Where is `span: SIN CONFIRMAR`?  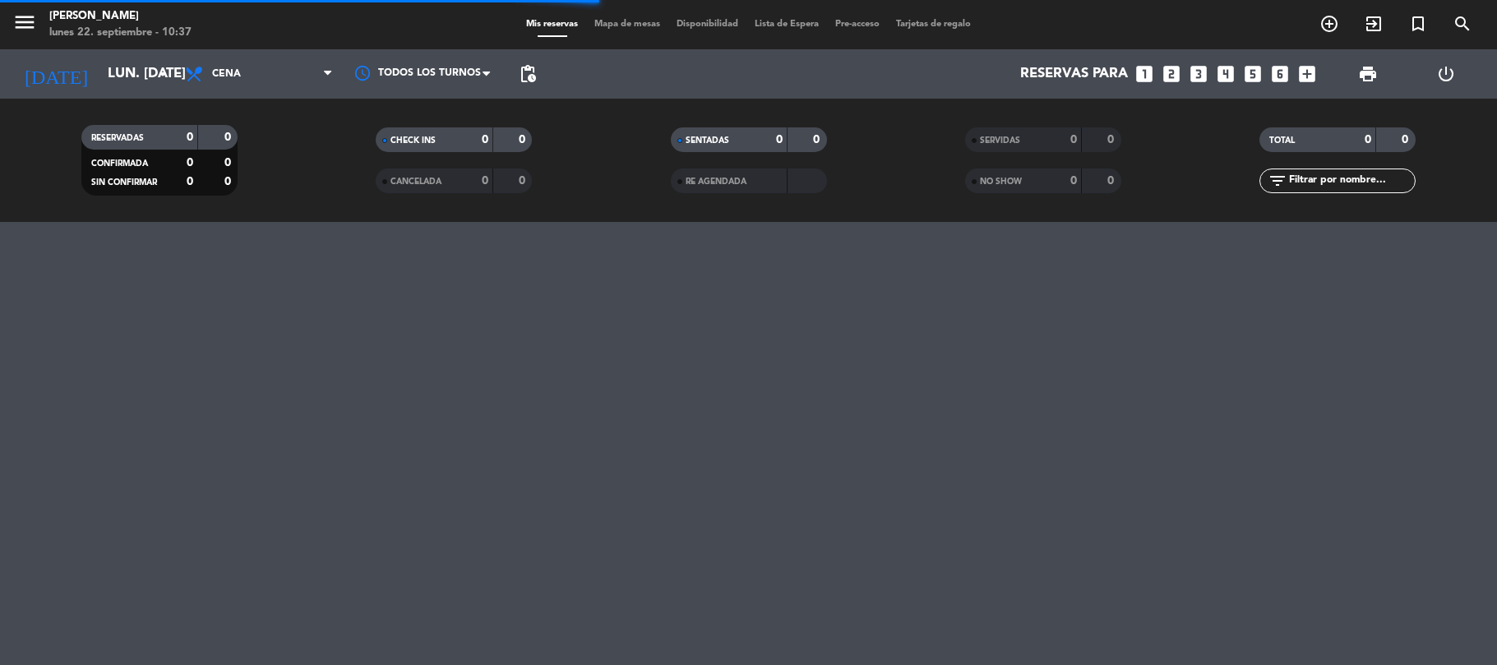 span: SIN CONFIRMAR is located at coordinates (124, 182).